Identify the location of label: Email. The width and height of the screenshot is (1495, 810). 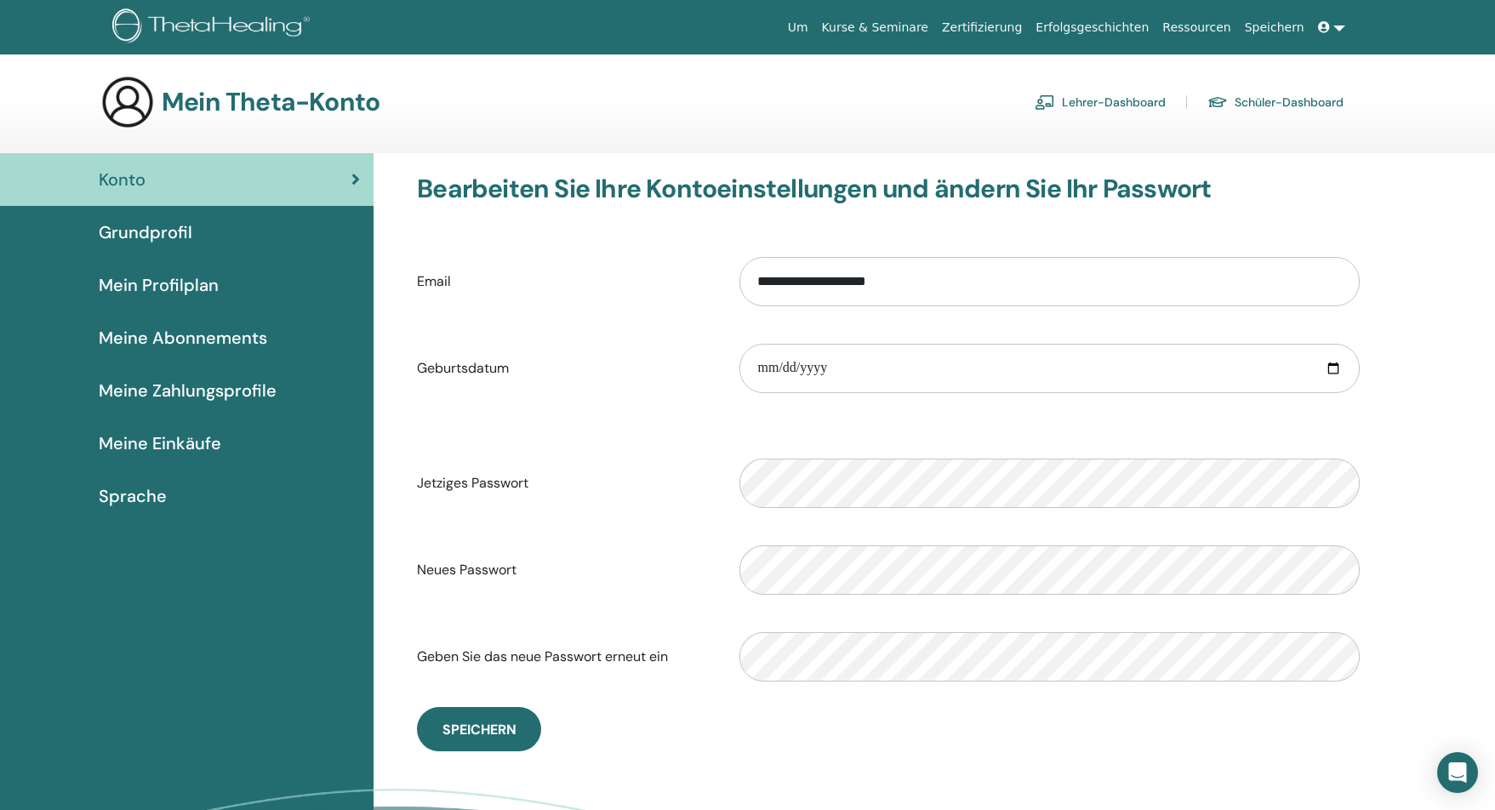
(565, 282).